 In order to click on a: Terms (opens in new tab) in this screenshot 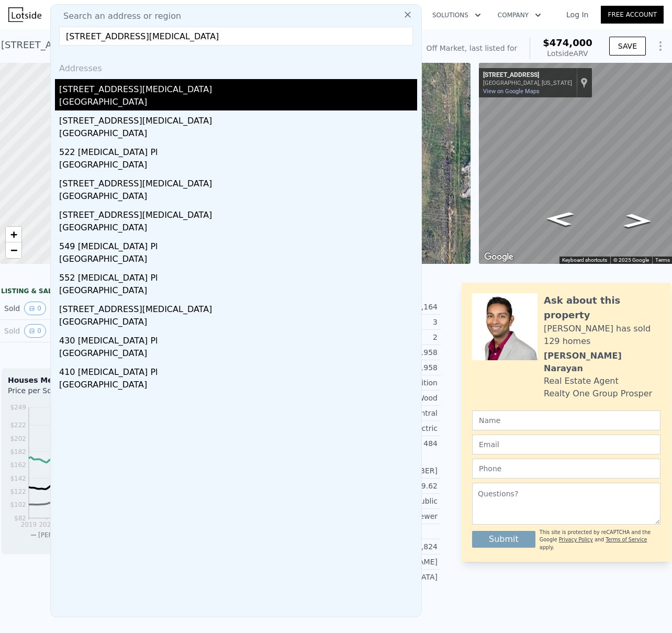, I will do `click(663, 260)`.